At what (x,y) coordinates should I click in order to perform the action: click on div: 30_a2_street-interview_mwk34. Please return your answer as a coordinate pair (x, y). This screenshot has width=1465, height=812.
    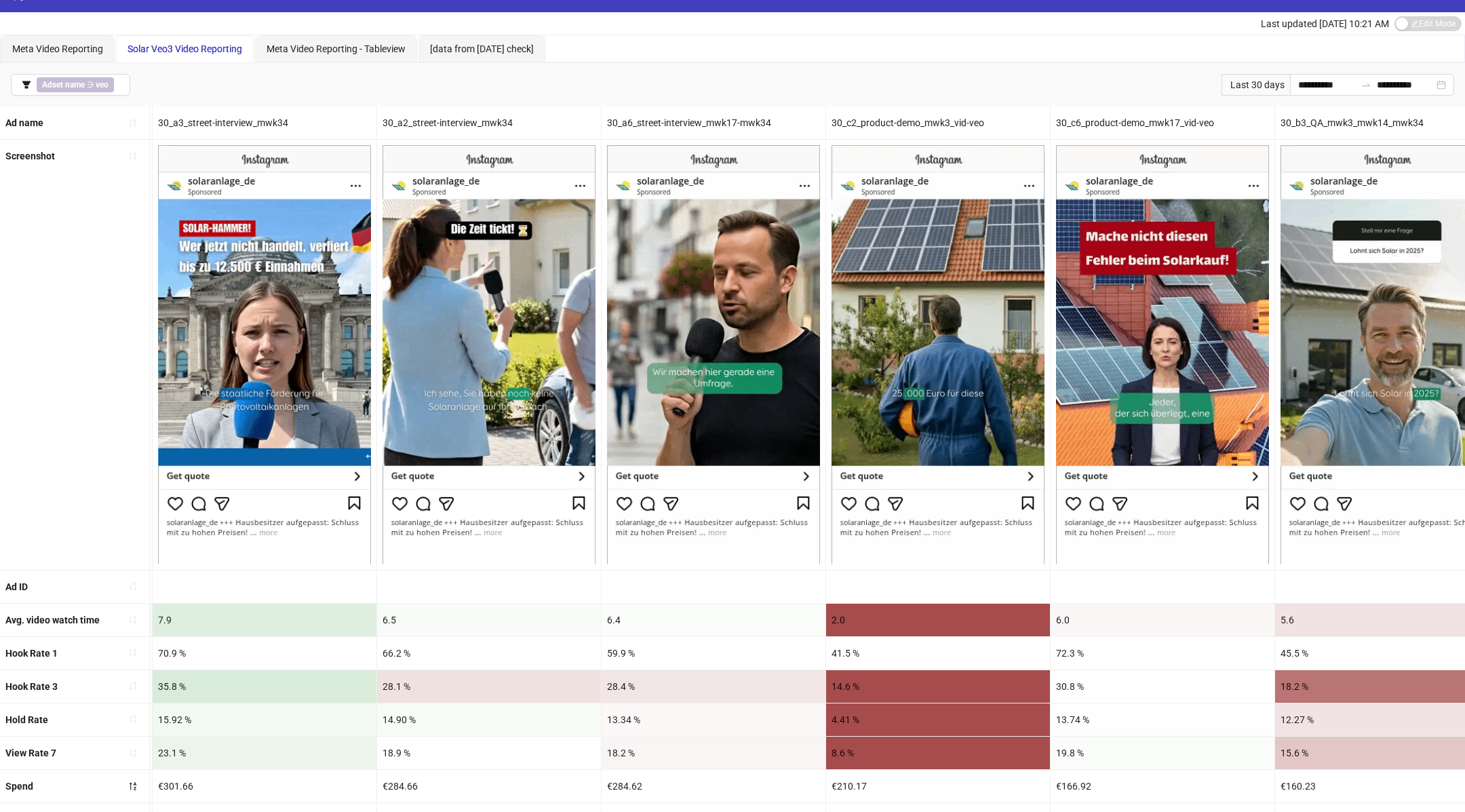
    Looking at the image, I should click on (489, 123).